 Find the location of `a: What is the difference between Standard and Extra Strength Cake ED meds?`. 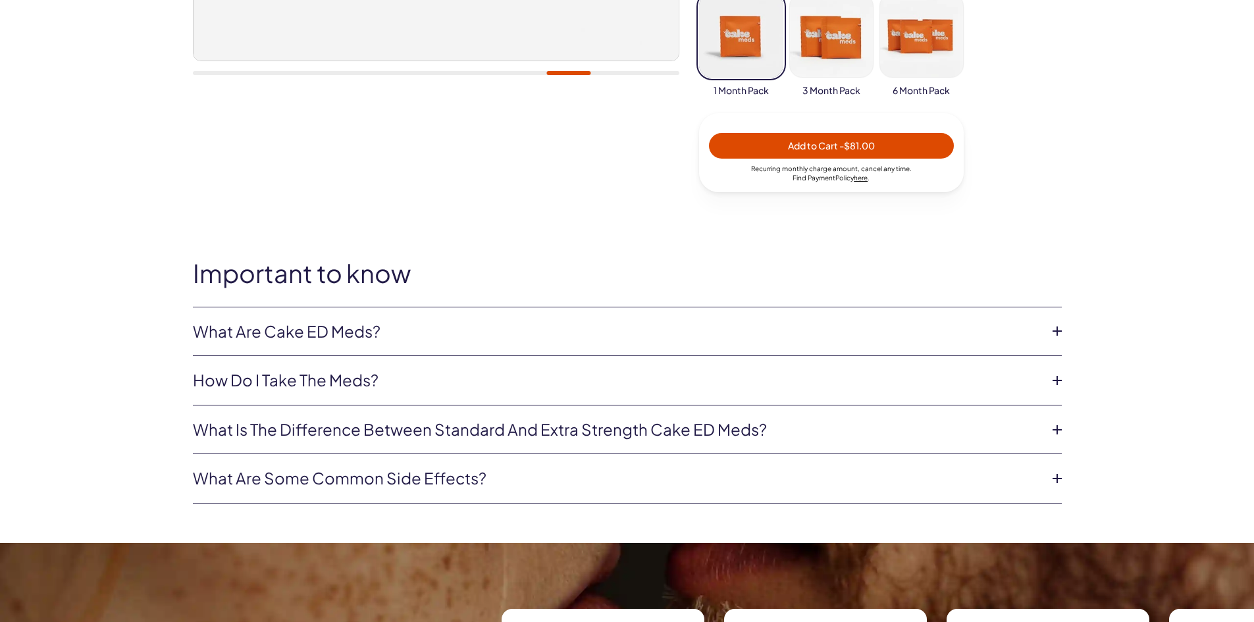

a: What is the difference between Standard and Extra Strength Cake ED meds? is located at coordinates (617, 430).